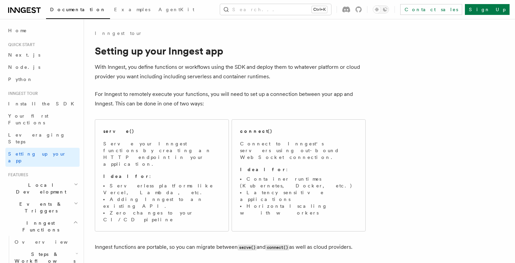 Image resolution: width=515 pixels, height=263 pixels. What do you see at coordinates (276, 9) in the screenshot?
I see `button: Search...Ctrl+K` at bounding box center [276, 9].